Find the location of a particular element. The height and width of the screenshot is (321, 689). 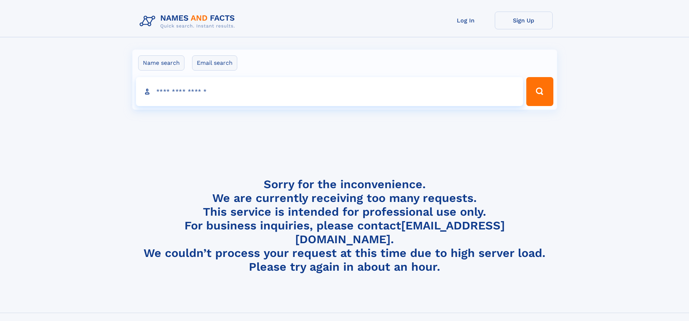

a: Sign Up is located at coordinates (523, 20).